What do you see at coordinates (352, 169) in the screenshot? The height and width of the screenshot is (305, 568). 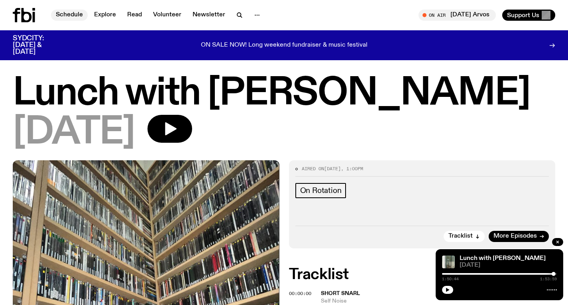 I see `span: , 1:00pm` at bounding box center [352, 169].